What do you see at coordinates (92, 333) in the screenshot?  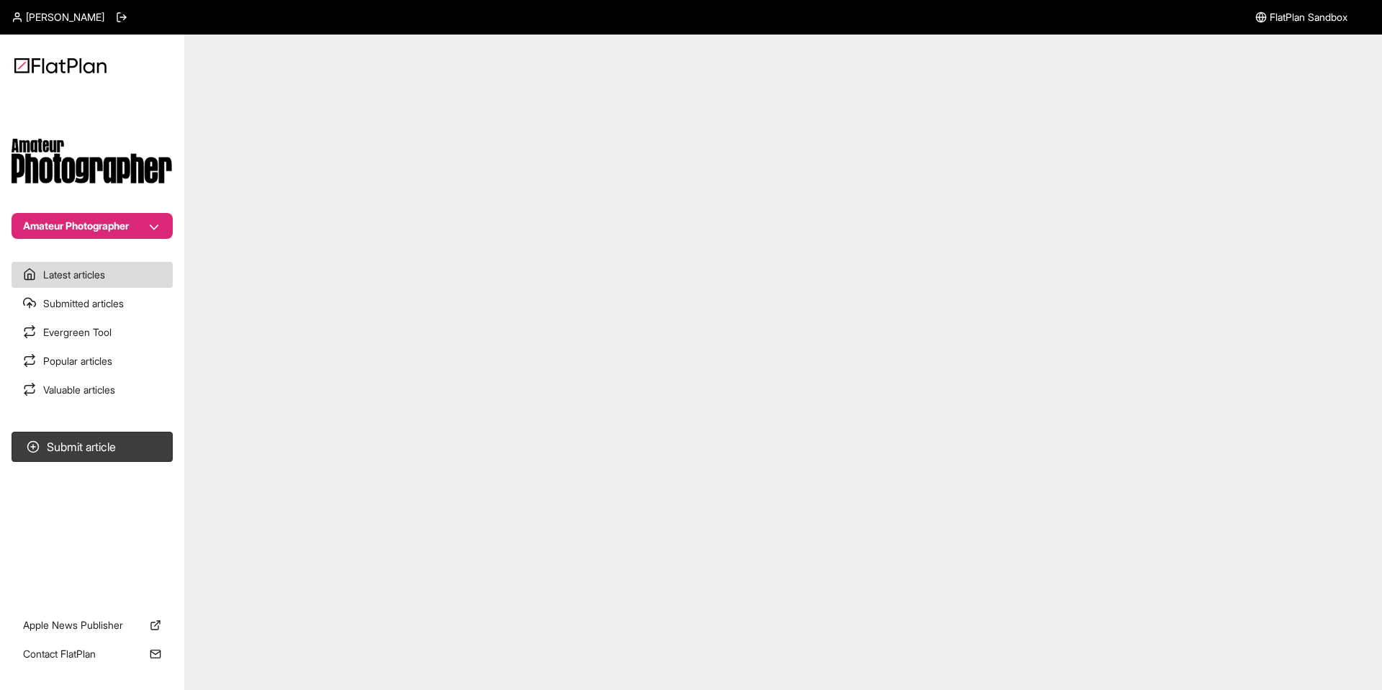 I see `a: Evergreen Tool` at bounding box center [92, 333].